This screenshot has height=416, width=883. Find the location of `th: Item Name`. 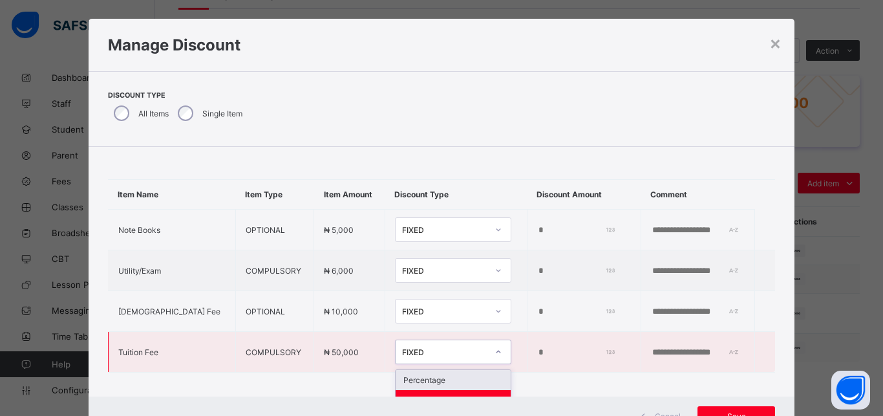

th: Item Name is located at coordinates (171, 195).